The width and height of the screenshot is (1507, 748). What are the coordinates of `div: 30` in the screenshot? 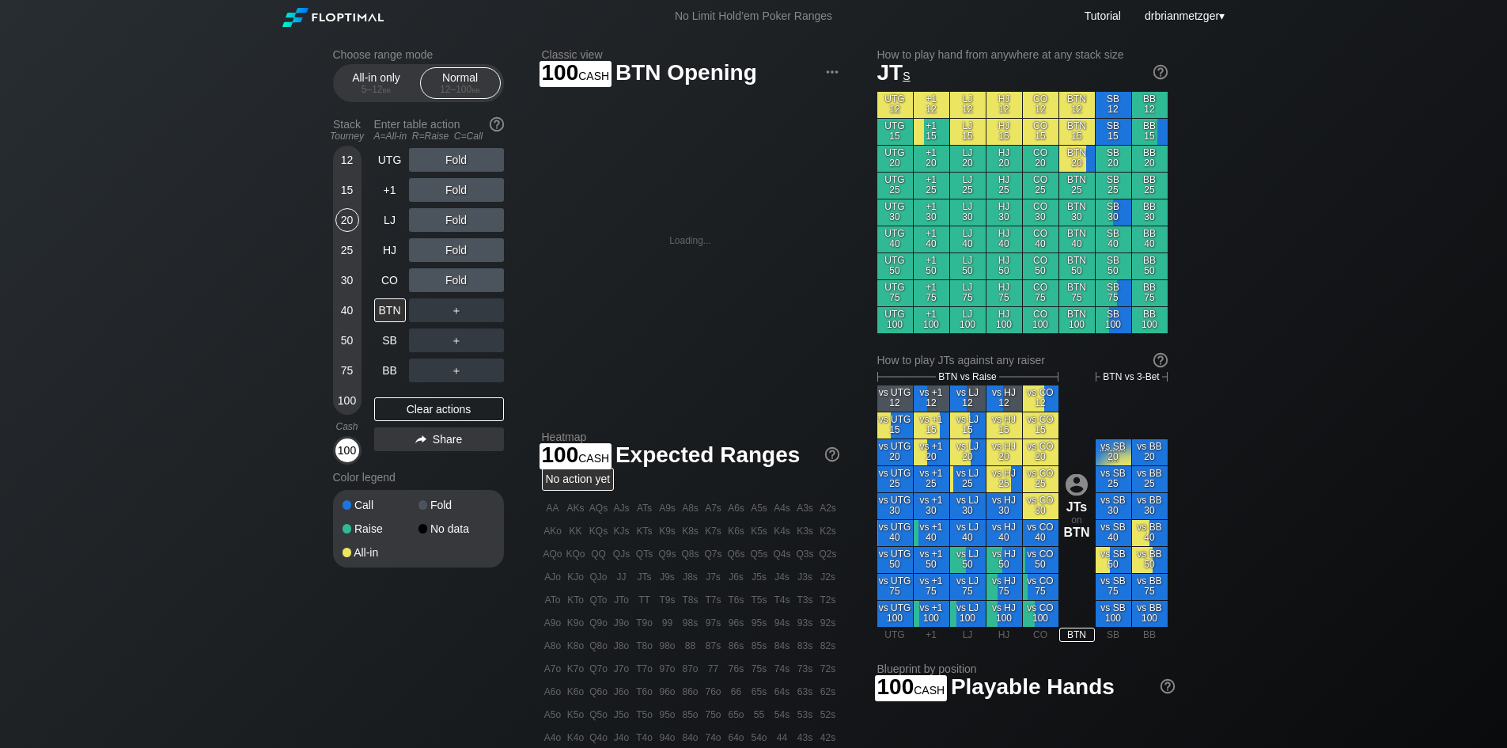 It's located at (347, 280).